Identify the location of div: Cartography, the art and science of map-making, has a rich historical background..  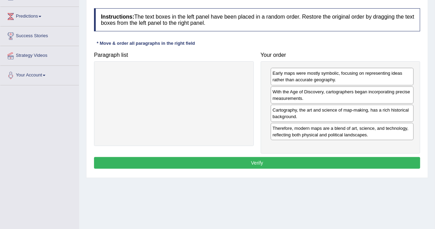
(342, 113).